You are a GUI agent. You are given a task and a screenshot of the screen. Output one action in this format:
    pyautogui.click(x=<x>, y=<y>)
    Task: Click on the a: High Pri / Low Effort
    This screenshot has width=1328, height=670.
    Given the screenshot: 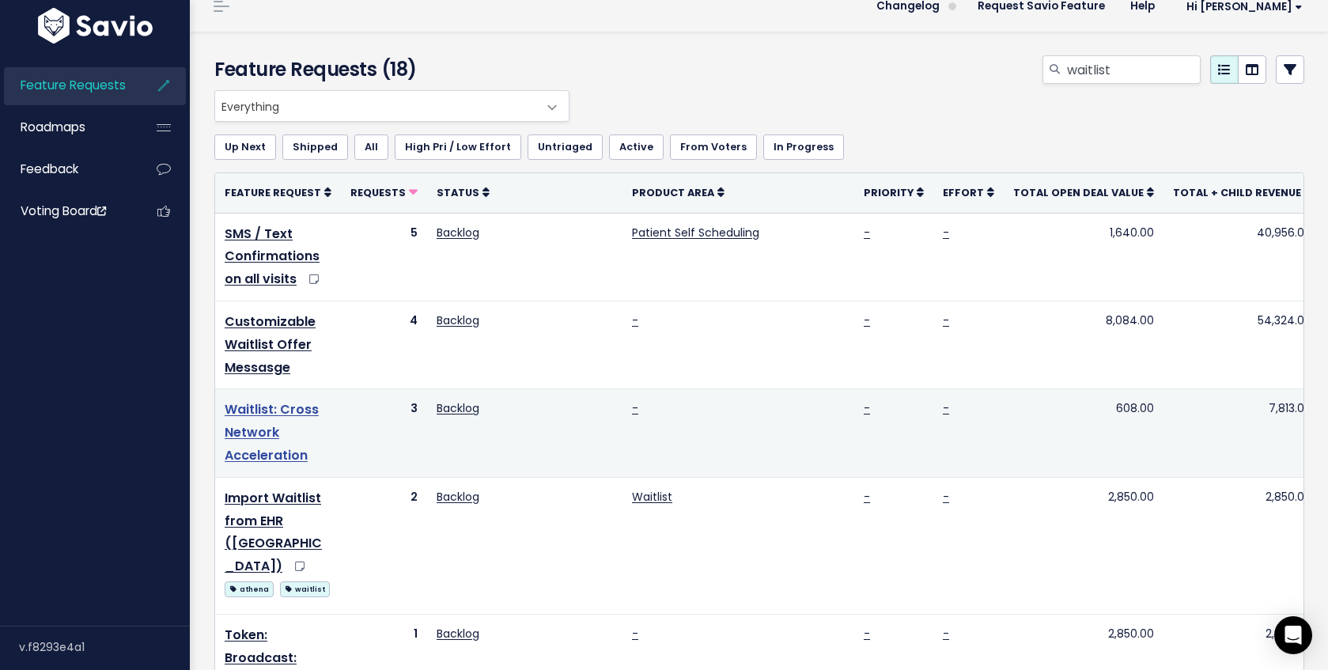 What is the action you would take?
    pyautogui.click(x=458, y=147)
    